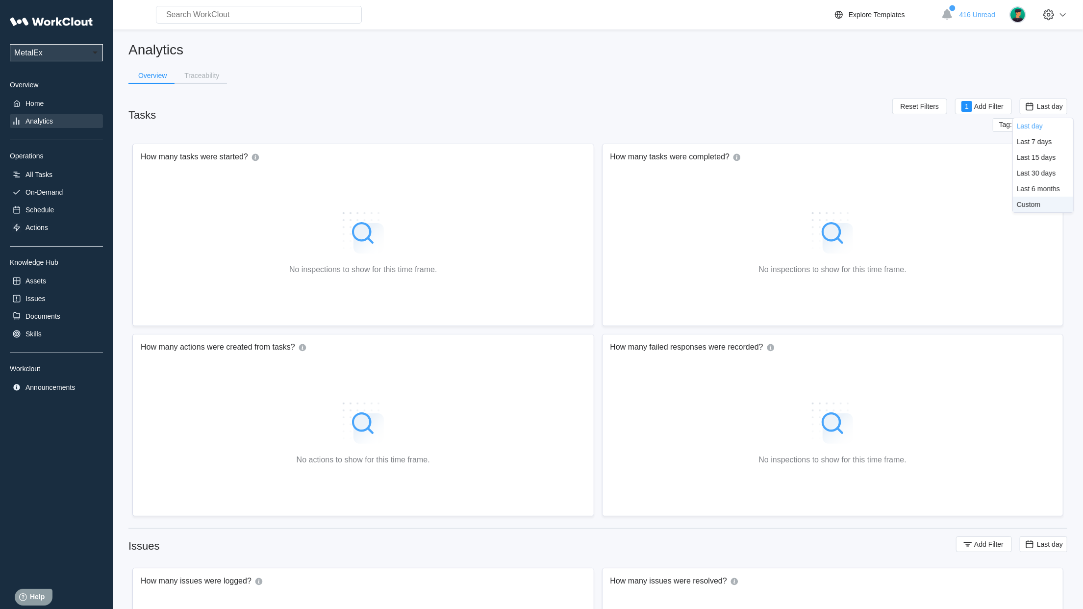 The height and width of the screenshot is (609, 1083). What do you see at coordinates (967, 106) in the screenshot?
I see `div: 1` at bounding box center [967, 106].